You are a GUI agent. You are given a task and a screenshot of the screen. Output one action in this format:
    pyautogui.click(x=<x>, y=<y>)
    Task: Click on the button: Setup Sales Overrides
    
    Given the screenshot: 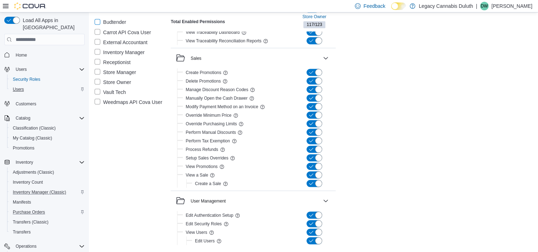 What is the action you would take?
    pyautogui.click(x=207, y=157)
    